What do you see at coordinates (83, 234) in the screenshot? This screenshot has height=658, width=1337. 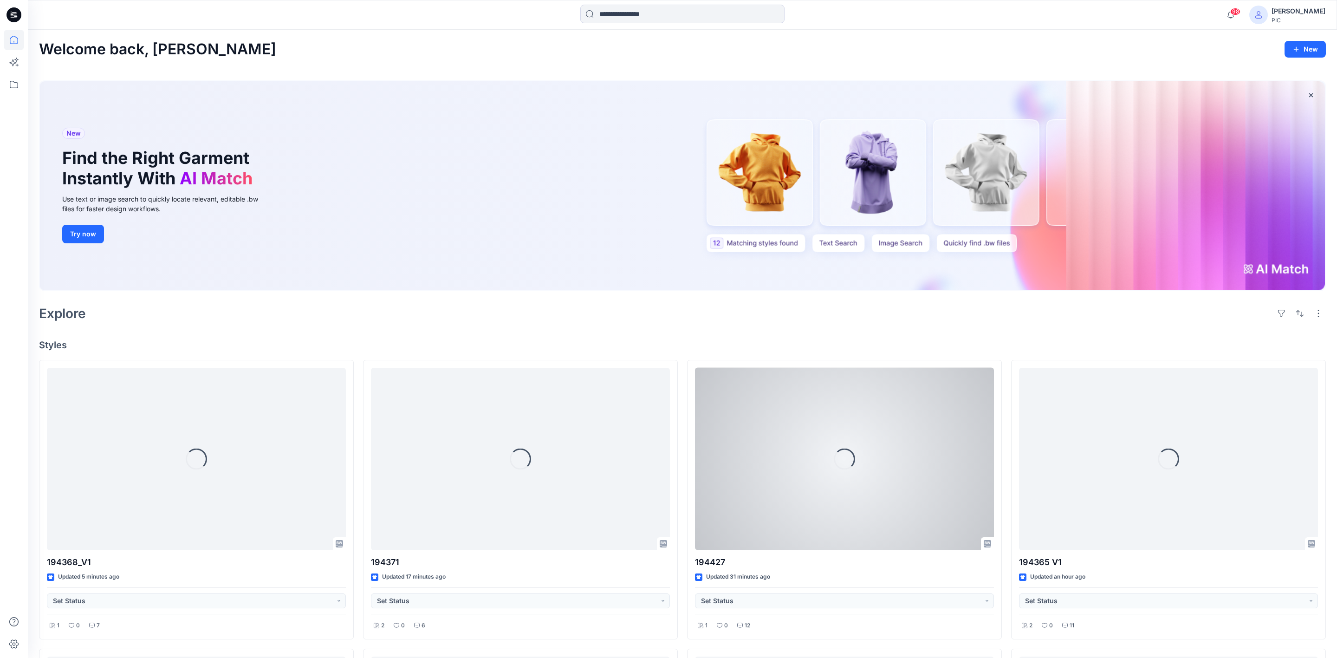 I see `button: Try now` at bounding box center [83, 234].